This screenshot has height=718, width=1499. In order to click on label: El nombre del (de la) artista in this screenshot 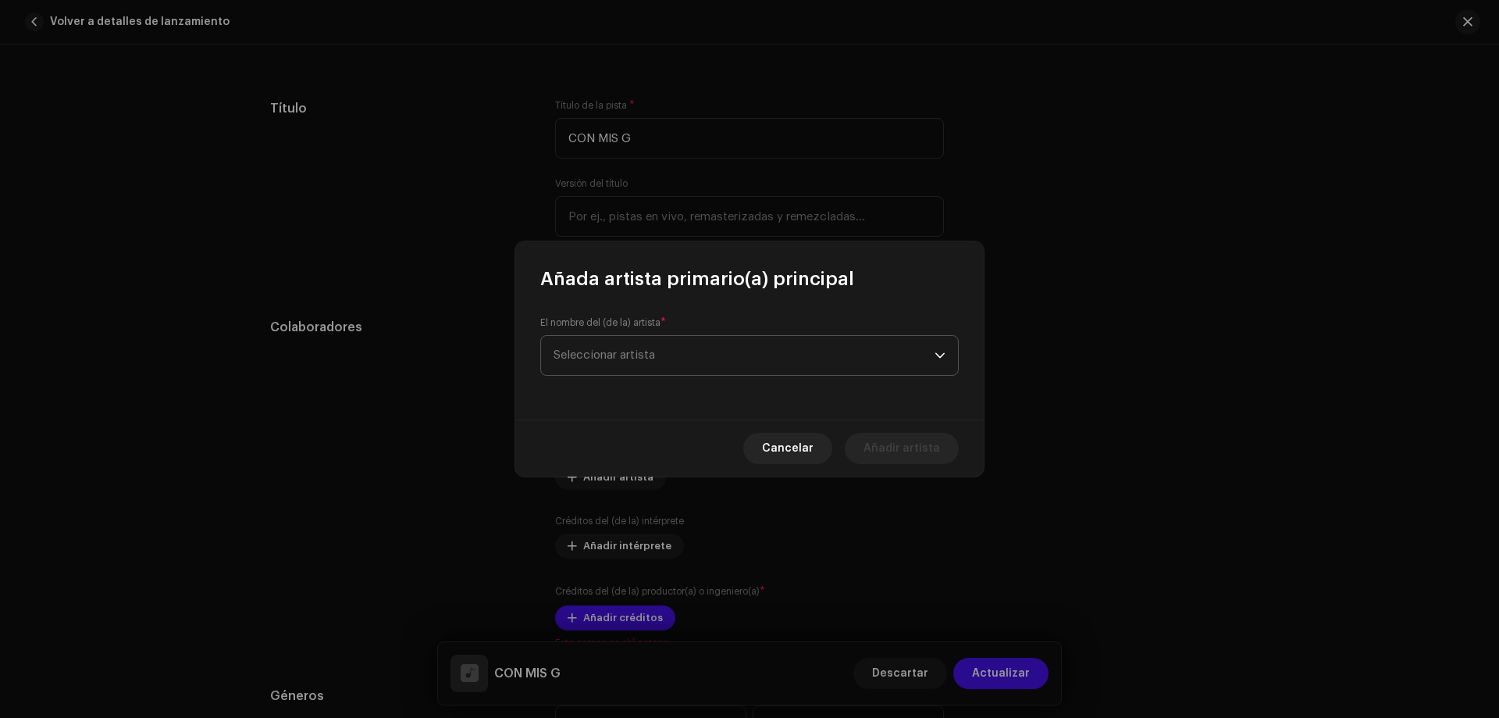, I will do `click(603, 323)`.